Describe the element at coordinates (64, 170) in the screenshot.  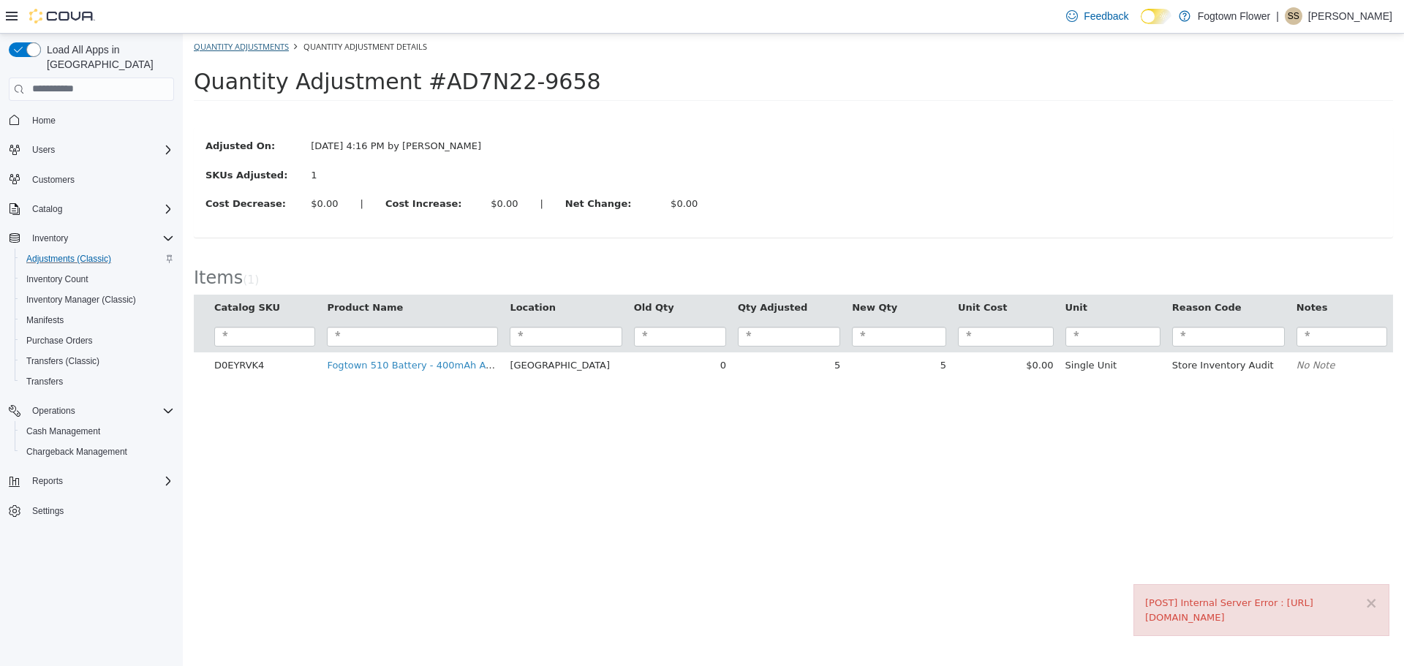
I see `label: Cost Decrease:` at that location.